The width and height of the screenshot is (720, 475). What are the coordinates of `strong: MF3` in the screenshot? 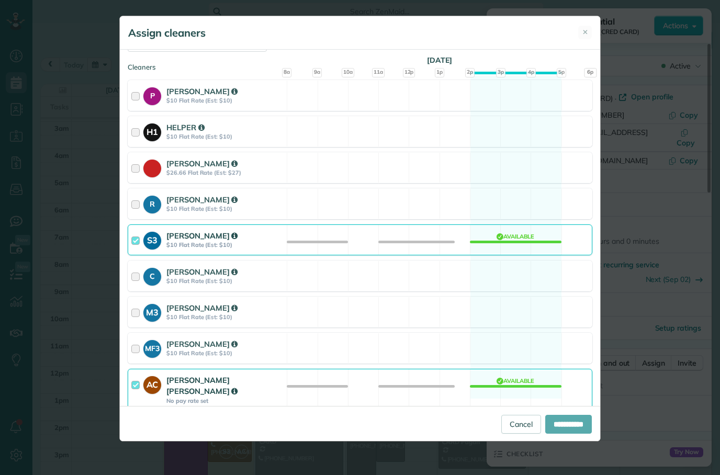 It's located at (152, 347).